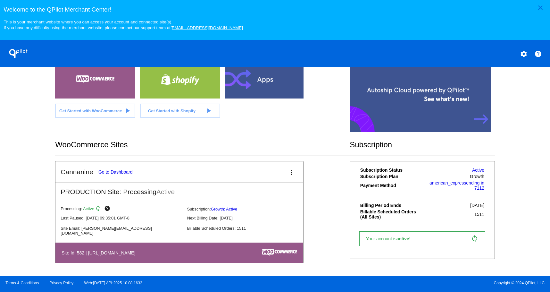 The width and height of the screenshot is (550, 292). Describe the element at coordinates (275, 10) in the screenshot. I see `h3: Welcome to the QPilot Merchant Center!` at that location.